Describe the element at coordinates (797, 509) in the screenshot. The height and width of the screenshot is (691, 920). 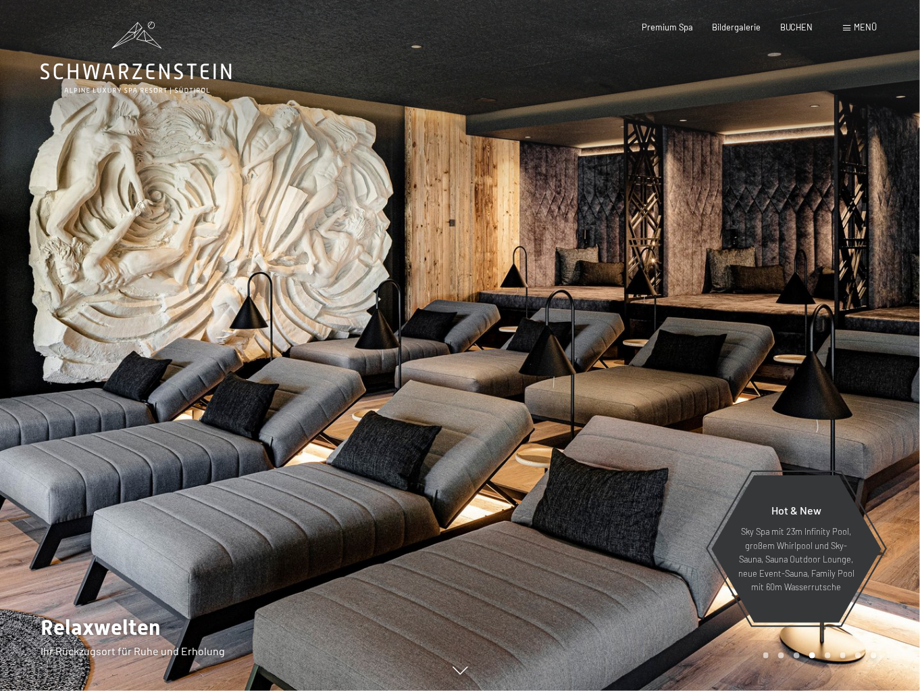
I see `span: Hot & New` at that location.